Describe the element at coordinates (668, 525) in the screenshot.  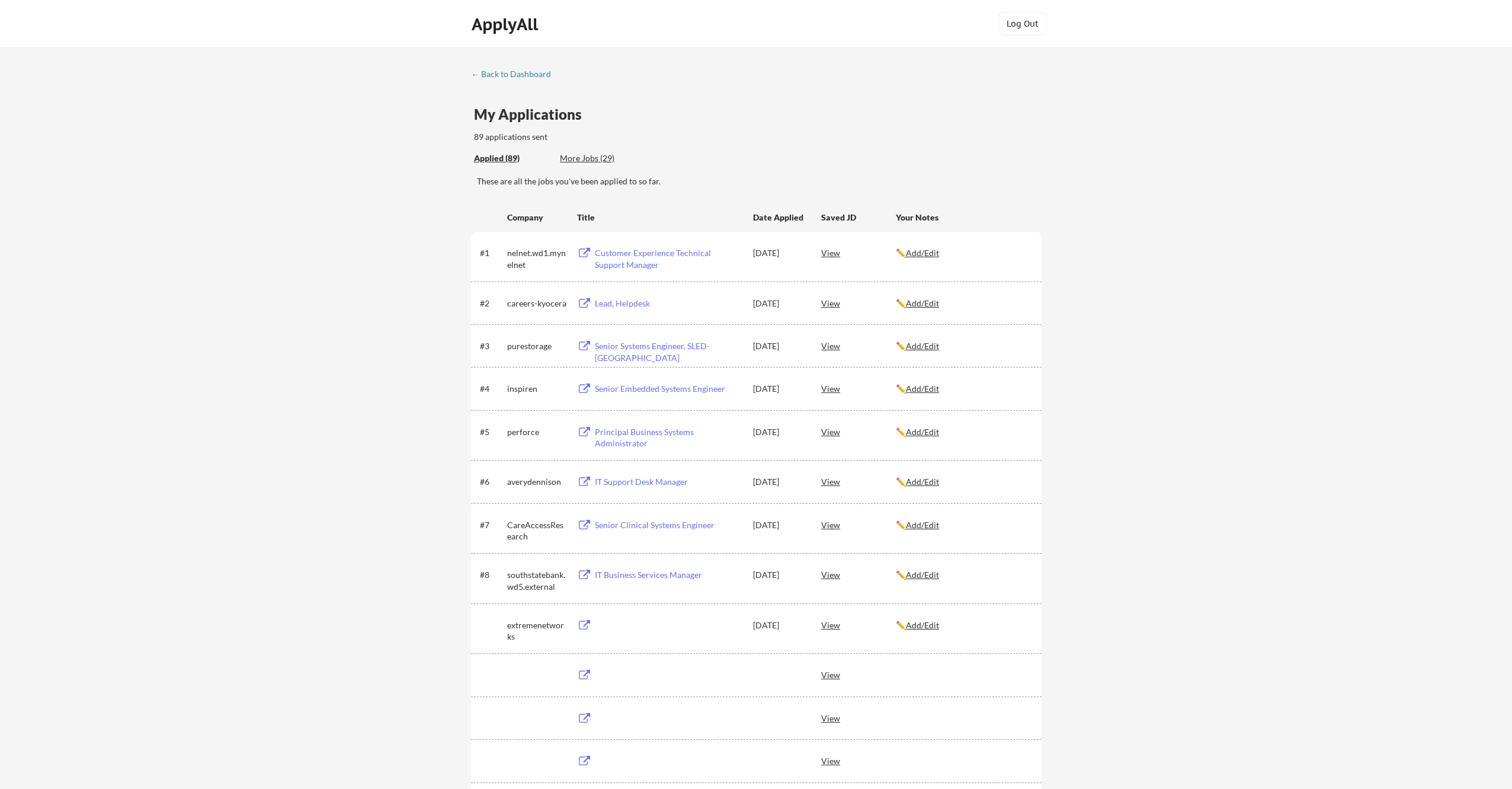
I see `div: Senior Clinical Systems Engineer` at that location.